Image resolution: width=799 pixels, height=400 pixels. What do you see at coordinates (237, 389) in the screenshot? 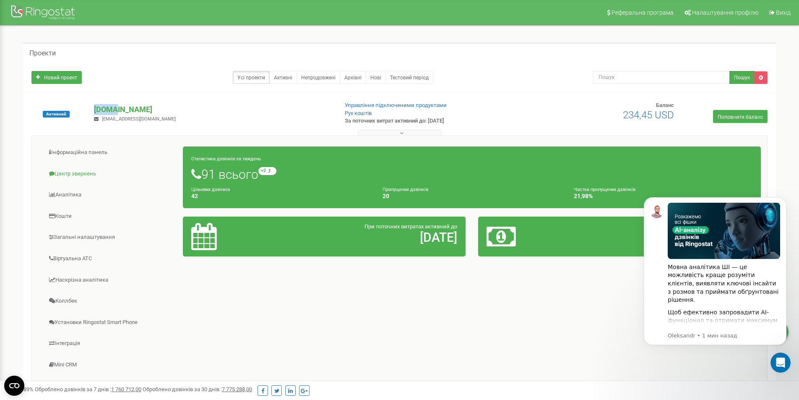
I see `font: 7 775 288,00` at bounding box center [237, 389].